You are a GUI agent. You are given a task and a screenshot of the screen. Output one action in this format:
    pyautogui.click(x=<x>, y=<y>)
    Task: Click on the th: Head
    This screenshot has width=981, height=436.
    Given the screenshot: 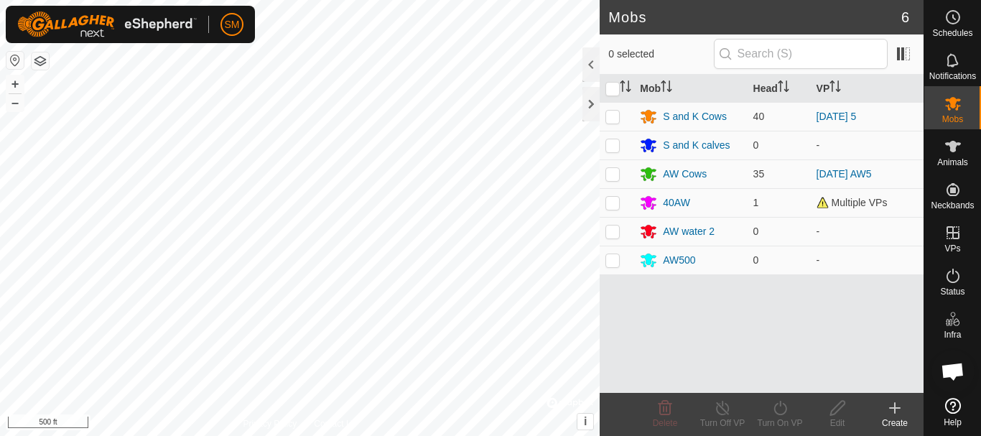 What is the action you would take?
    pyautogui.click(x=779, y=88)
    